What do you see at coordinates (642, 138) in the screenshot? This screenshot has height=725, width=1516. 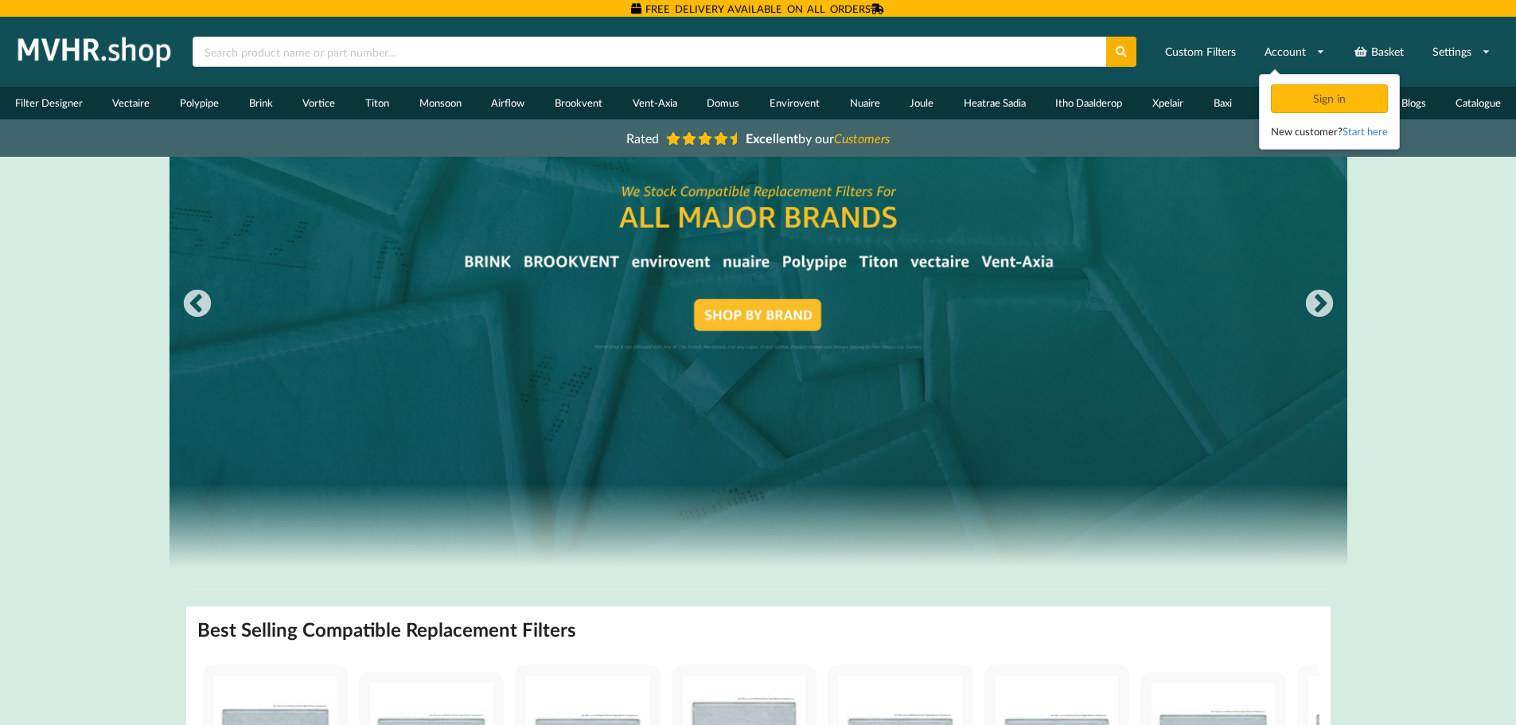 I see `span: Rated` at bounding box center [642, 138].